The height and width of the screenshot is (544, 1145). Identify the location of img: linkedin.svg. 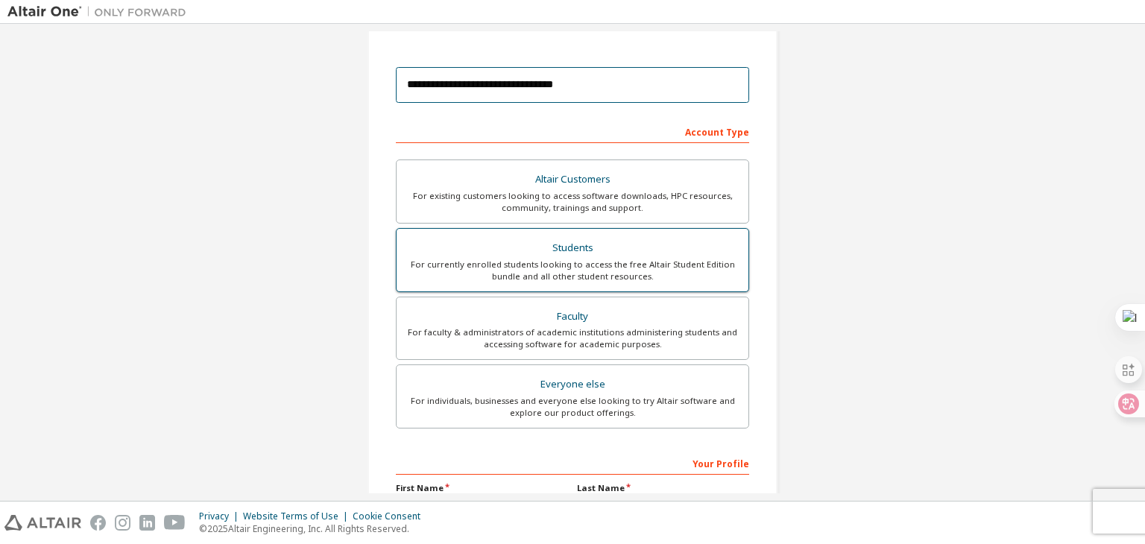
(147, 522).